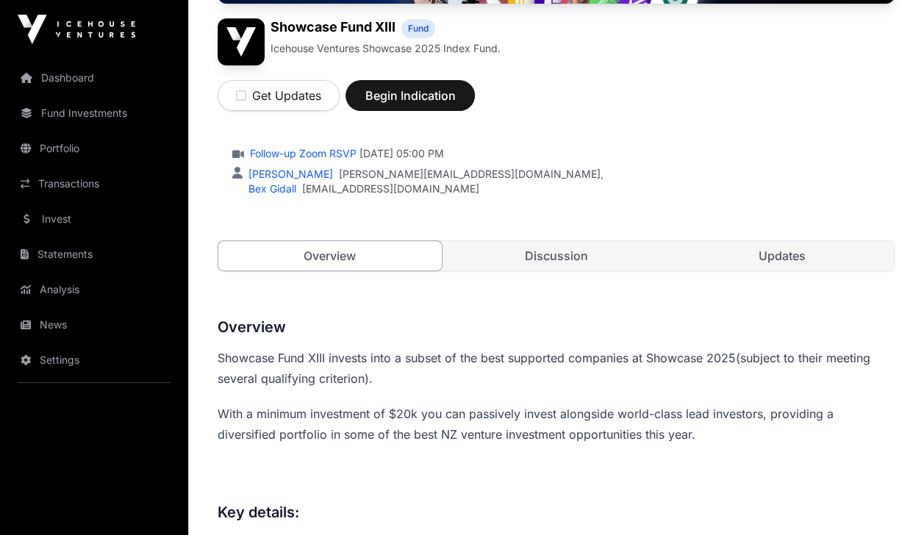  Describe the element at coordinates (385, 49) in the screenshot. I see `p: Icehouse Ventures Showcase 2025 Index Fund.` at that location.